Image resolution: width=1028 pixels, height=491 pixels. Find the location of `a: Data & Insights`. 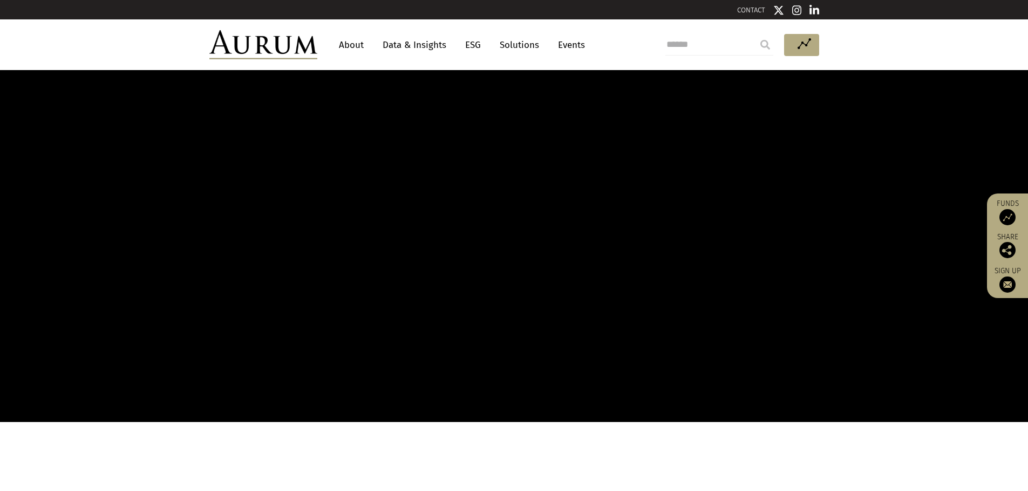

a: Data & Insights is located at coordinates (414, 45).